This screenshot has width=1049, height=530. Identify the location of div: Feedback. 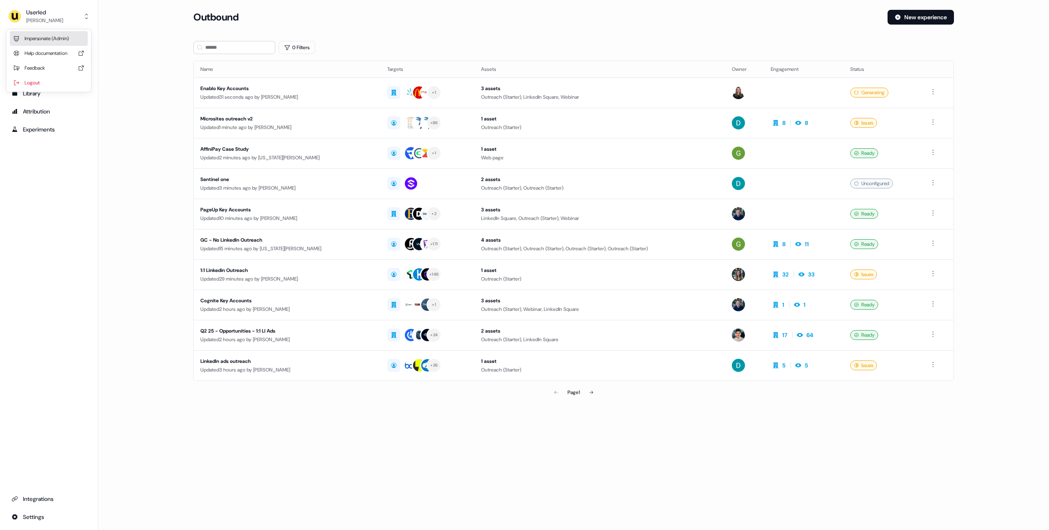
(49, 68).